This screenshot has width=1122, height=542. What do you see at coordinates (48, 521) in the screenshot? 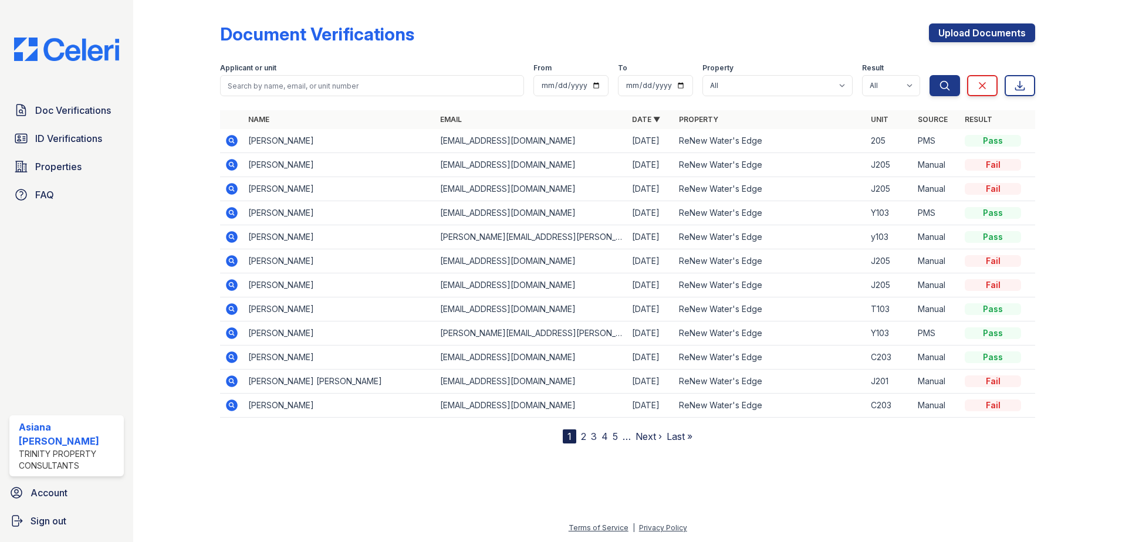
I see `span: Sign out` at bounding box center [48, 521].